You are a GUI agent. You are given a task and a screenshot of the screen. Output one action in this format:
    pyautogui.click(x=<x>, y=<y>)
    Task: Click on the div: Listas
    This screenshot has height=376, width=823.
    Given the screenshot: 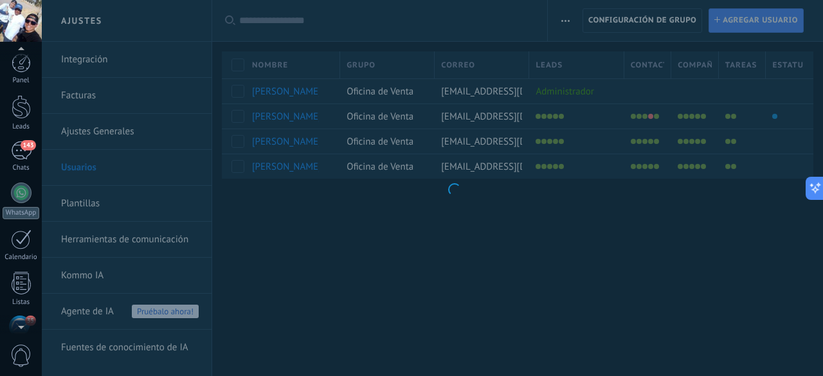 What is the action you would take?
    pyautogui.click(x=21, y=302)
    